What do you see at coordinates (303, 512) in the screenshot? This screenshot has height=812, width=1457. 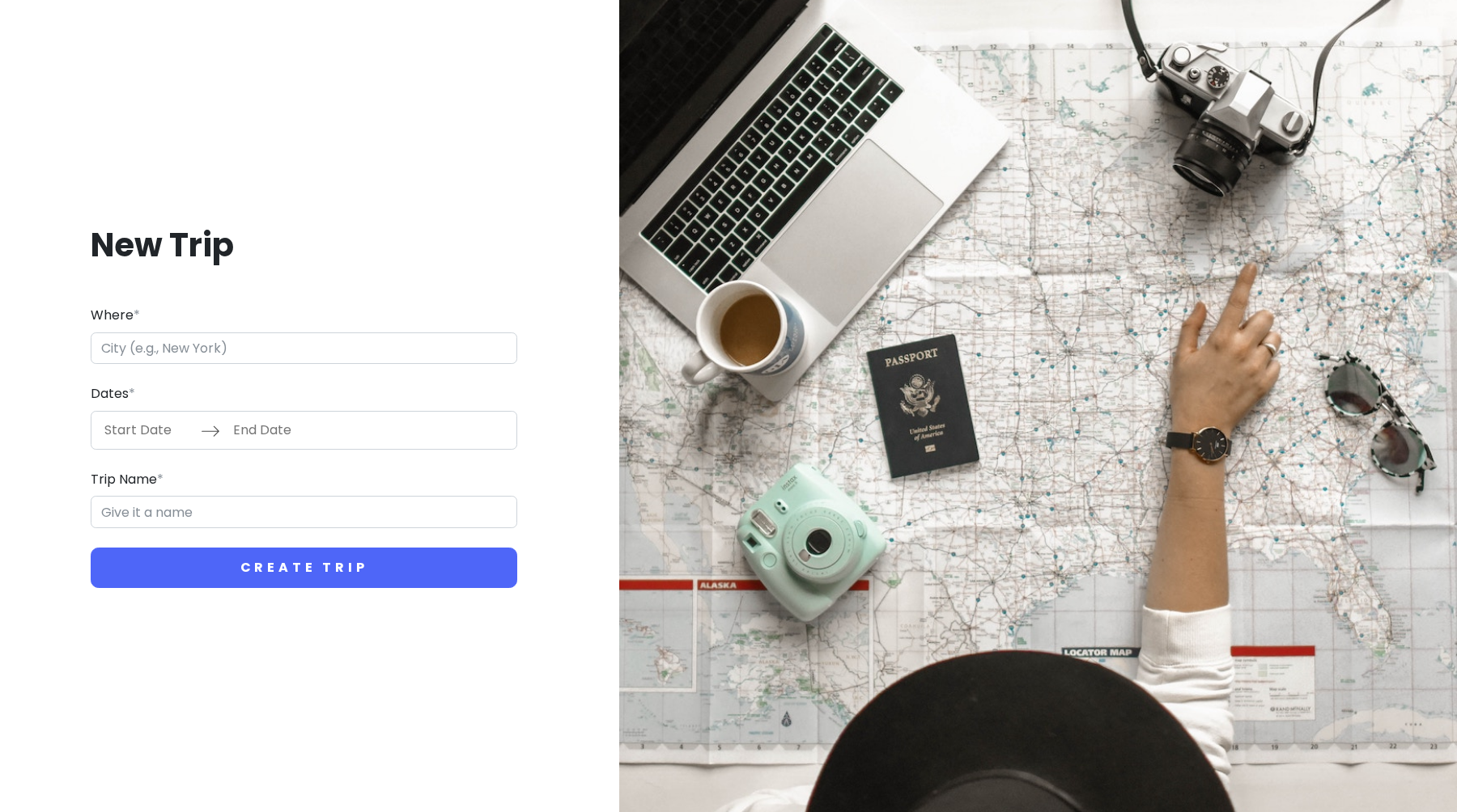 I see `input: Give it a name` at bounding box center [303, 512].